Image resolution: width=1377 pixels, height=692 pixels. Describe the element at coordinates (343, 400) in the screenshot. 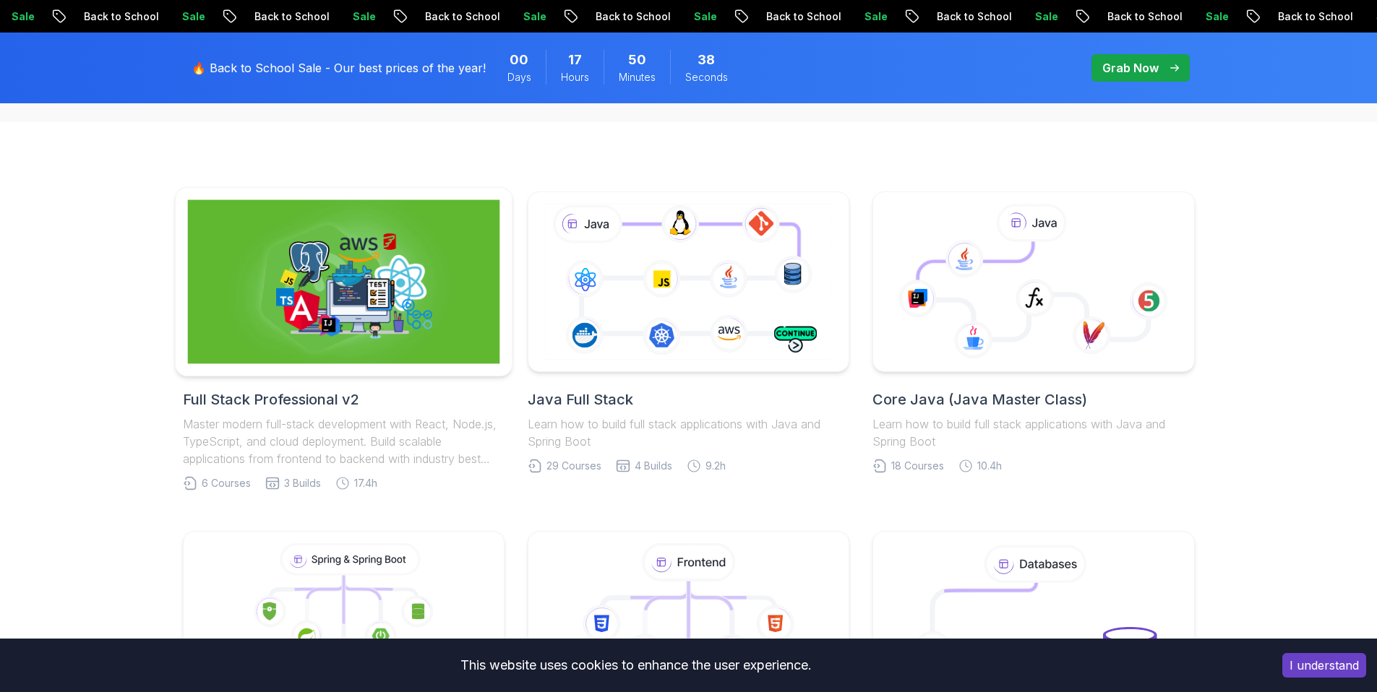

I see `h2: Full Stack Professional v2` at that location.